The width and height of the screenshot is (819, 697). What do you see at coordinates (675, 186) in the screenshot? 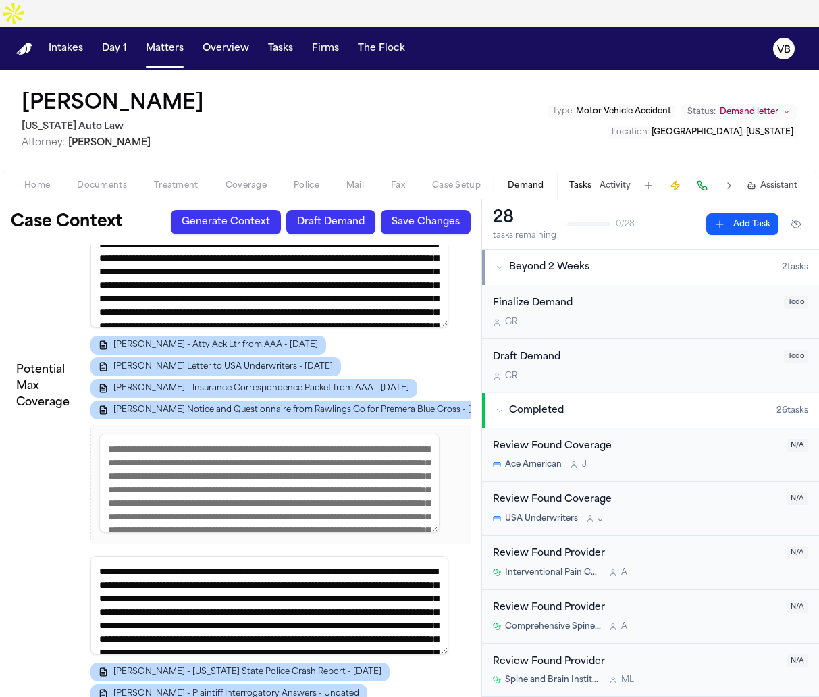
I see `button: Create Immediate Task` at bounding box center [675, 186].